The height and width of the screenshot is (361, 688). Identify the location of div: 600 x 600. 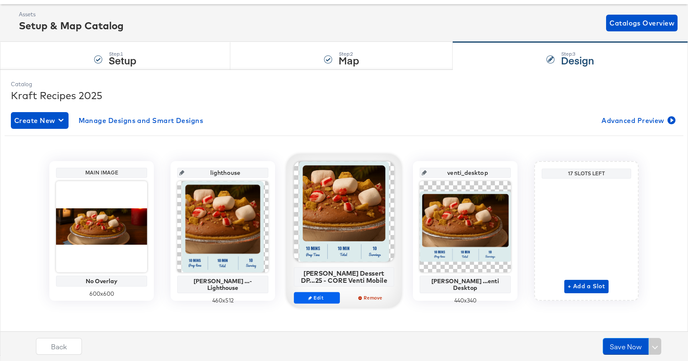
(102, 294).